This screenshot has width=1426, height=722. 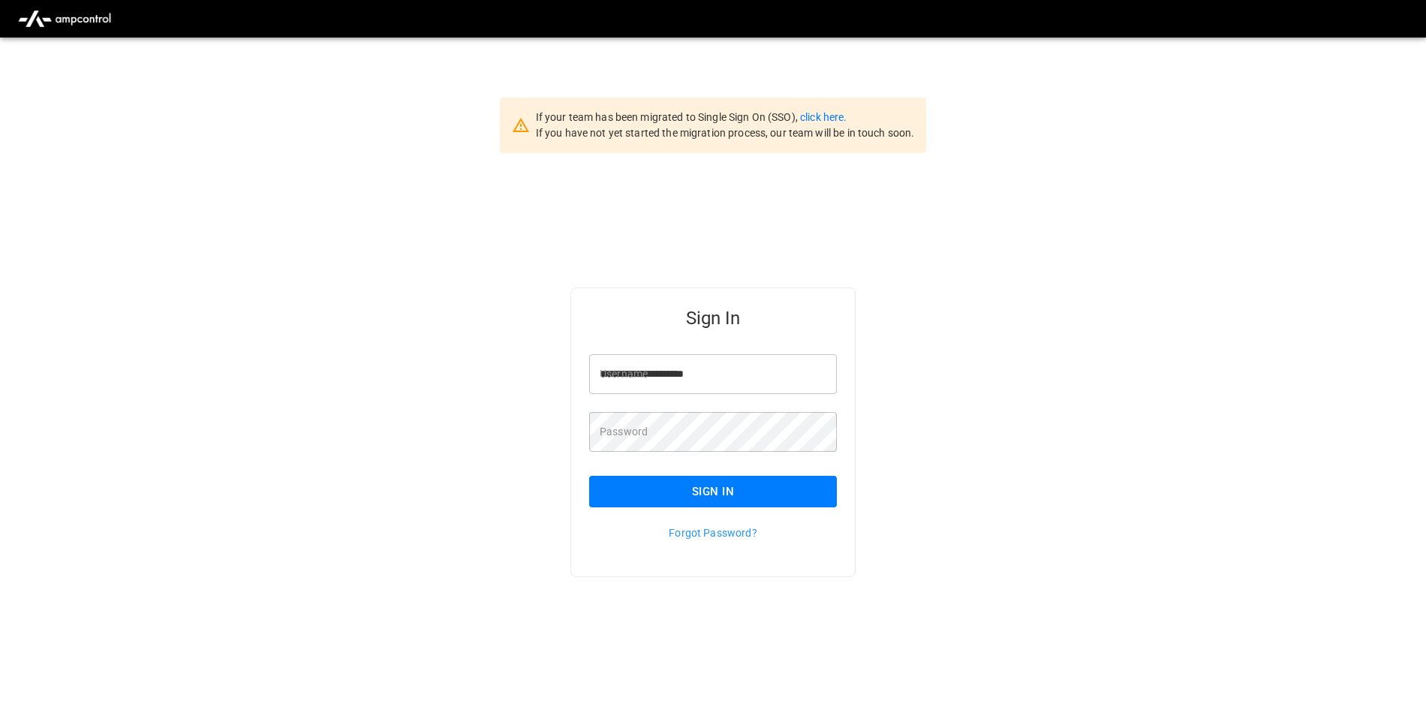 I want to click on a: click here., so click(x=823, y=117).